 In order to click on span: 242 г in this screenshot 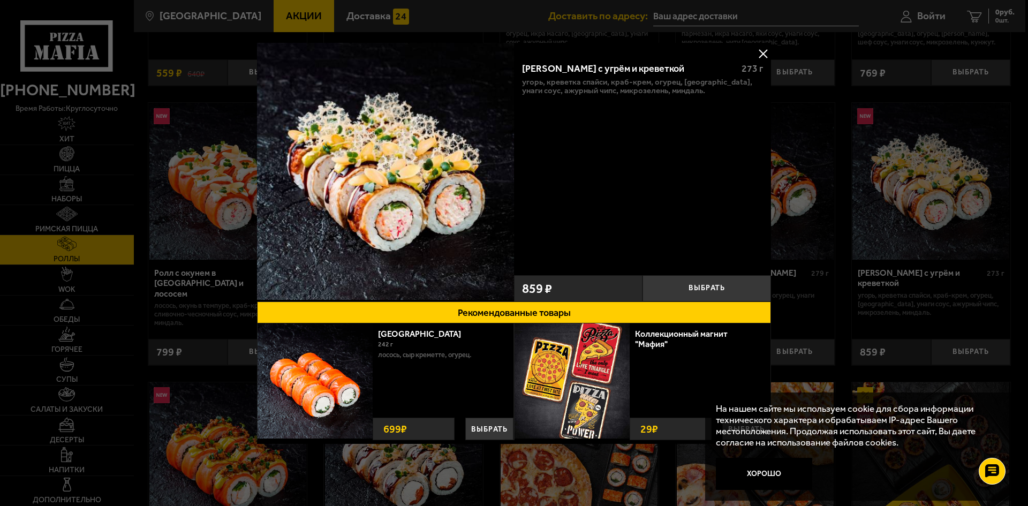, I will do `click(386, 344)`.